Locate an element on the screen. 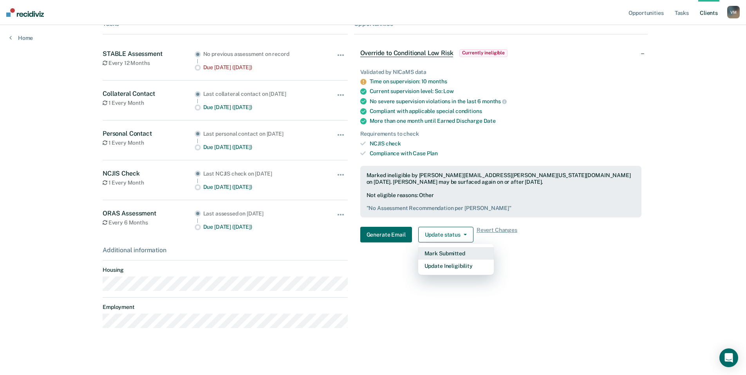  a: Navigate to form link is located at coordinates (387, 235).